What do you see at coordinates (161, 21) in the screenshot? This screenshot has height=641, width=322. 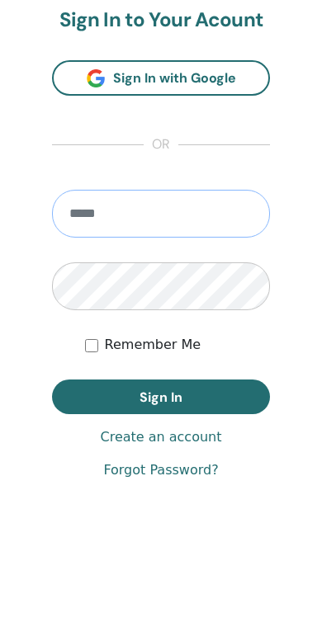 I see `h2: Sign In to Your Acount` at bounding box center [161, 21].